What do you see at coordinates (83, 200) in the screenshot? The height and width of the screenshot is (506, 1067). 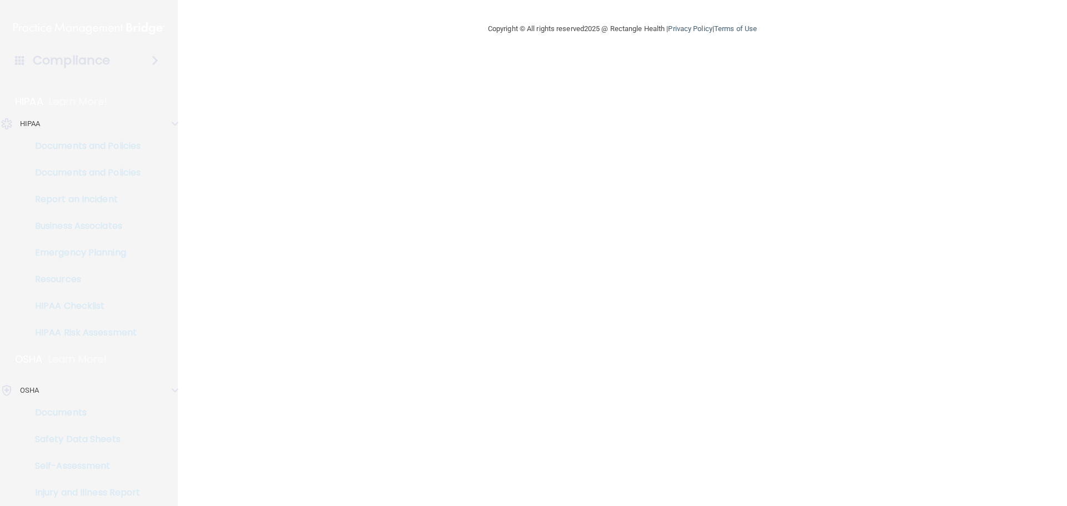 I see `p: Report an Incident` at bounding box center [83, 200].